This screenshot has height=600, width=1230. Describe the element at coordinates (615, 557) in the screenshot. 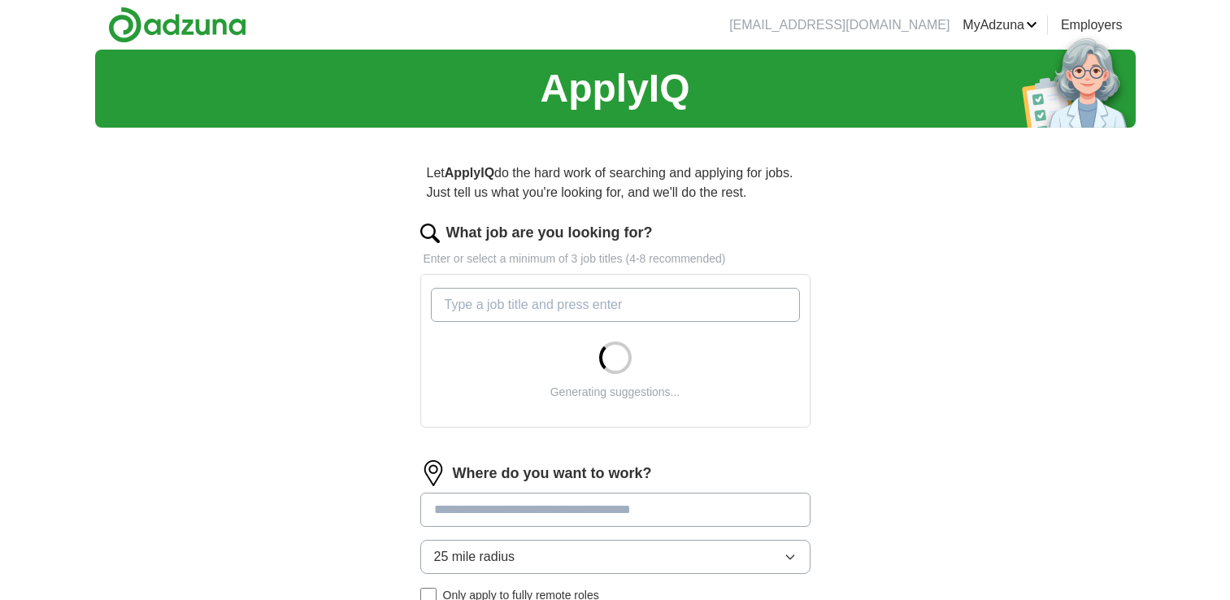

I see `button: 25 mile radius` at that location.